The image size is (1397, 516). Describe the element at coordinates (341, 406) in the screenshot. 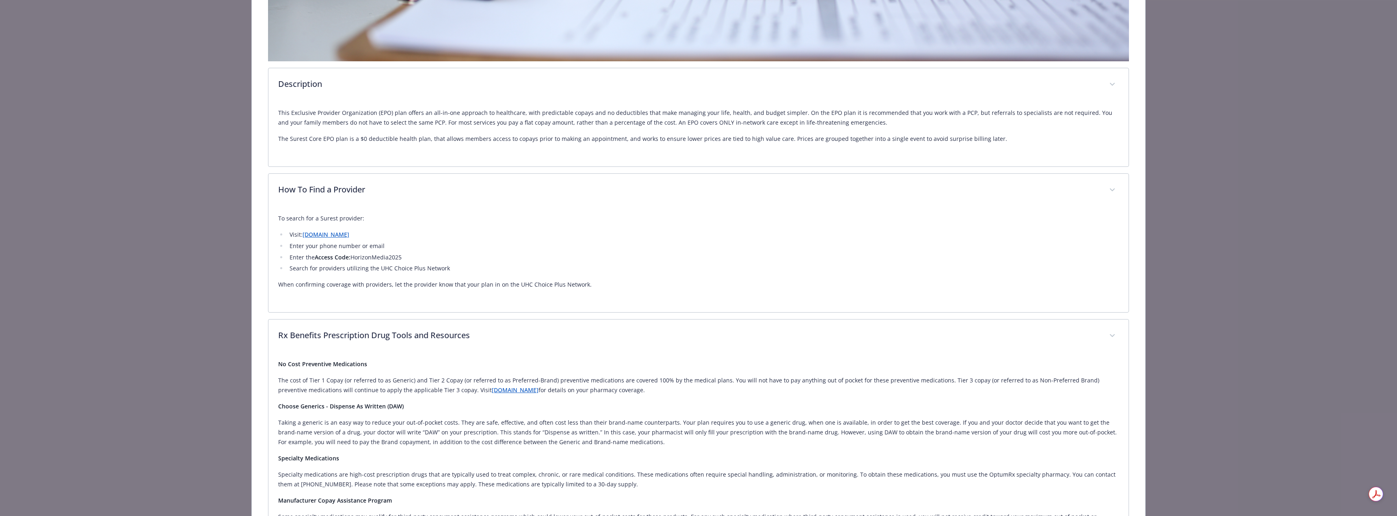

I see `strong: Choose Generics - Dispense As Written (DAW)` at that location.